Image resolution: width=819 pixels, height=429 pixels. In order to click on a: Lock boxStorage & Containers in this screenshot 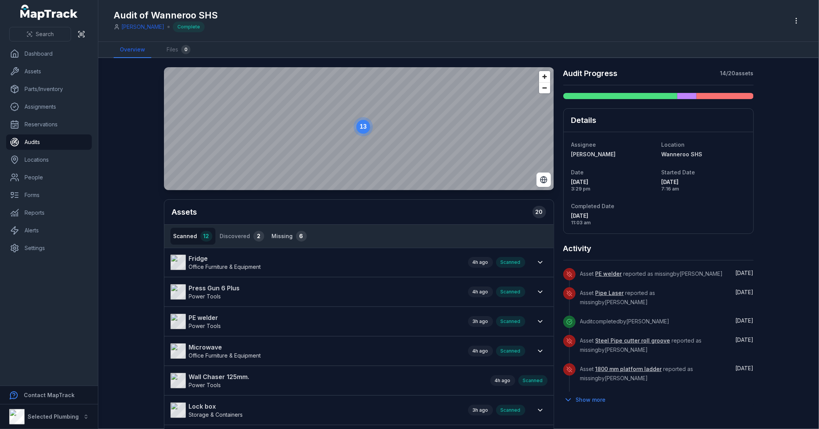, I will do `click(315, 410)`.